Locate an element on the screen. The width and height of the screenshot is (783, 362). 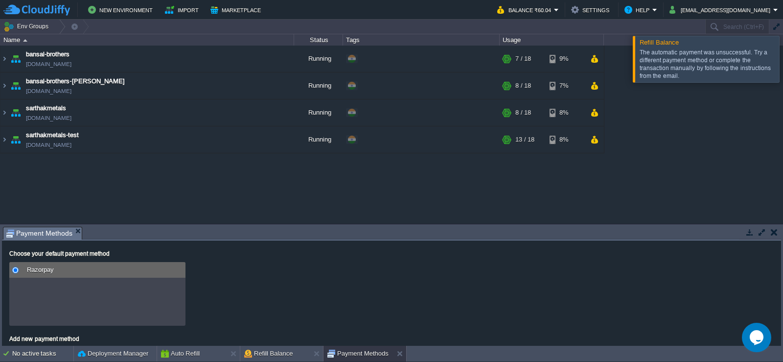
div: Choose your default payment method is located at coordinates (390, 256).